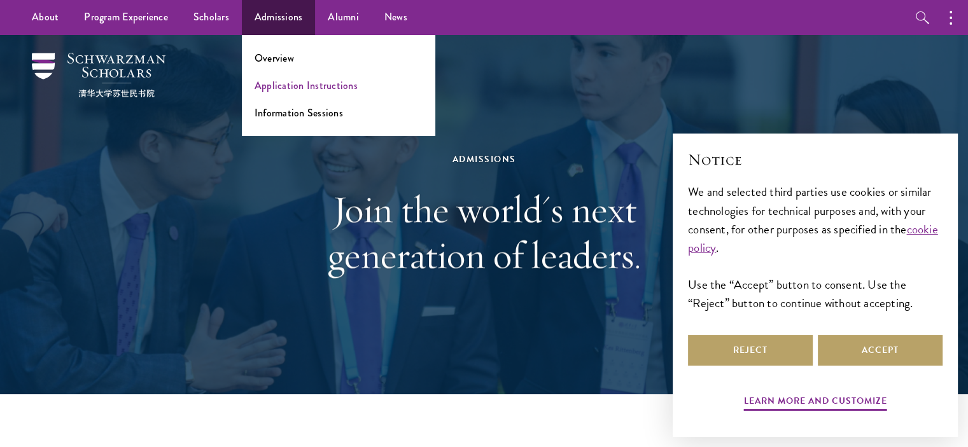 The image size is (968, 447). I want to click on h2: Notice, so click(815, 160).